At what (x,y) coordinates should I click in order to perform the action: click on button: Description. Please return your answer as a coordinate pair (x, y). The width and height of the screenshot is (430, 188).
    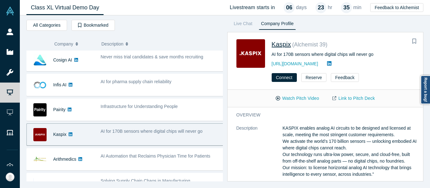
    Looking at the image, I should click on (160, 44).